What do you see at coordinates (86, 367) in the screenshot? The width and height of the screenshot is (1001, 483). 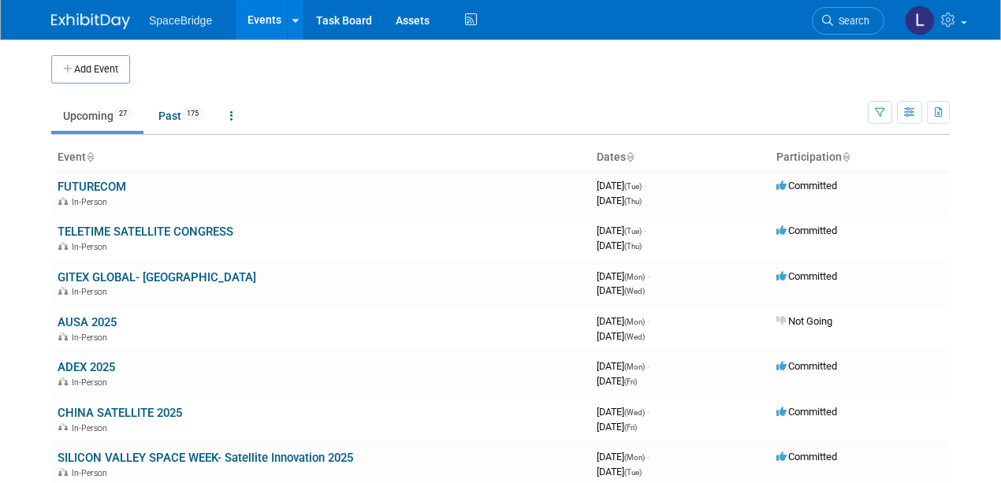 I see `a: ADEX 2025` at bounding box center [86, 367].